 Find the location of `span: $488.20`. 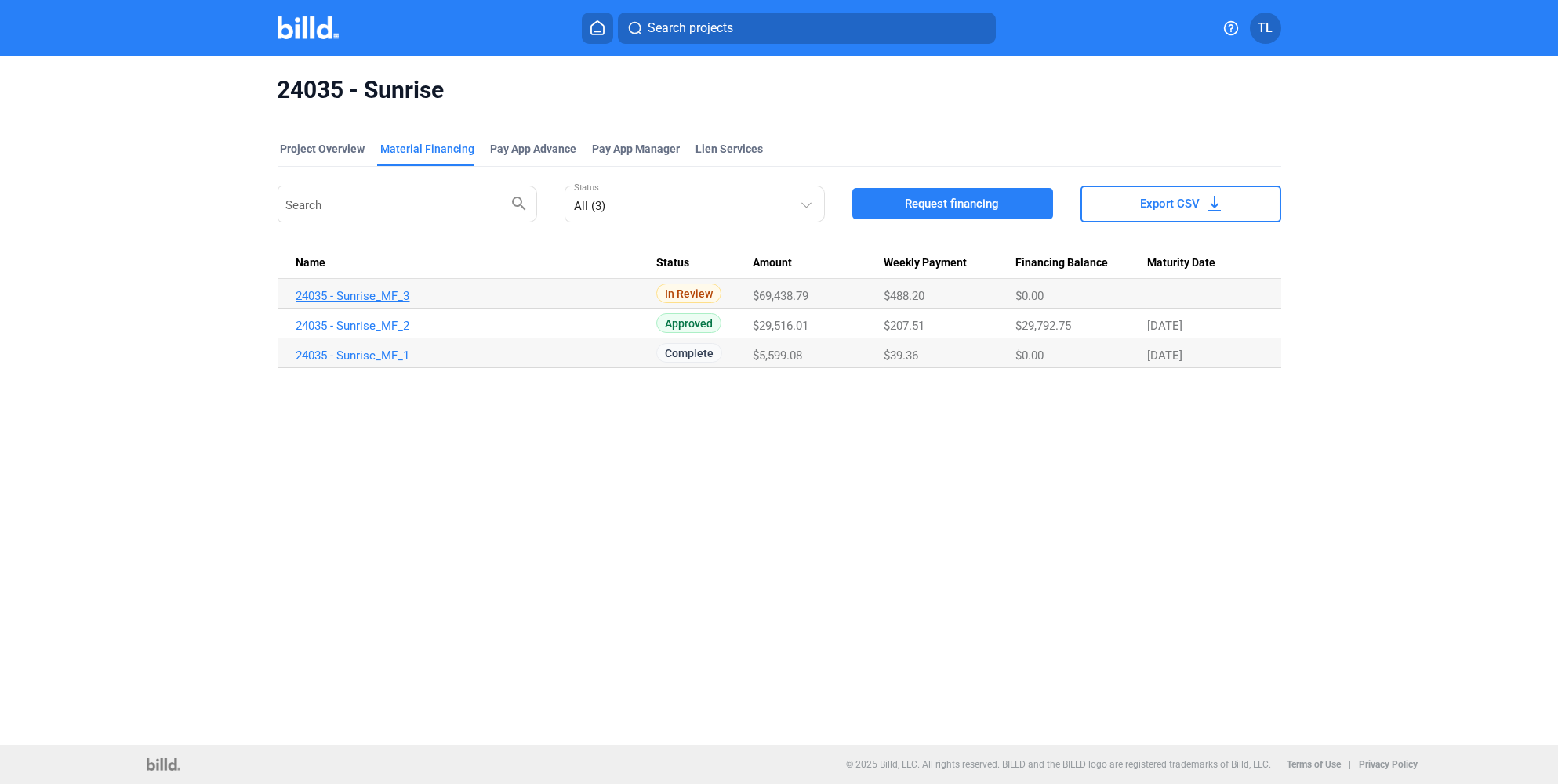

span: $488.20 is located at coordinates (904, 297).